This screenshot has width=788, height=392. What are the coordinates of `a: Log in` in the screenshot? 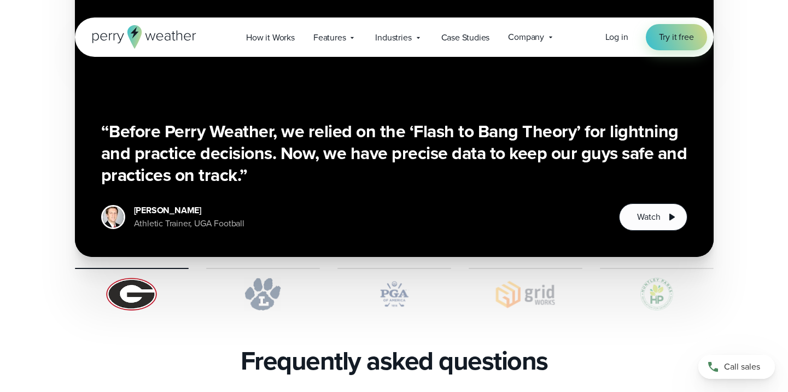 It's located at (617, 37).